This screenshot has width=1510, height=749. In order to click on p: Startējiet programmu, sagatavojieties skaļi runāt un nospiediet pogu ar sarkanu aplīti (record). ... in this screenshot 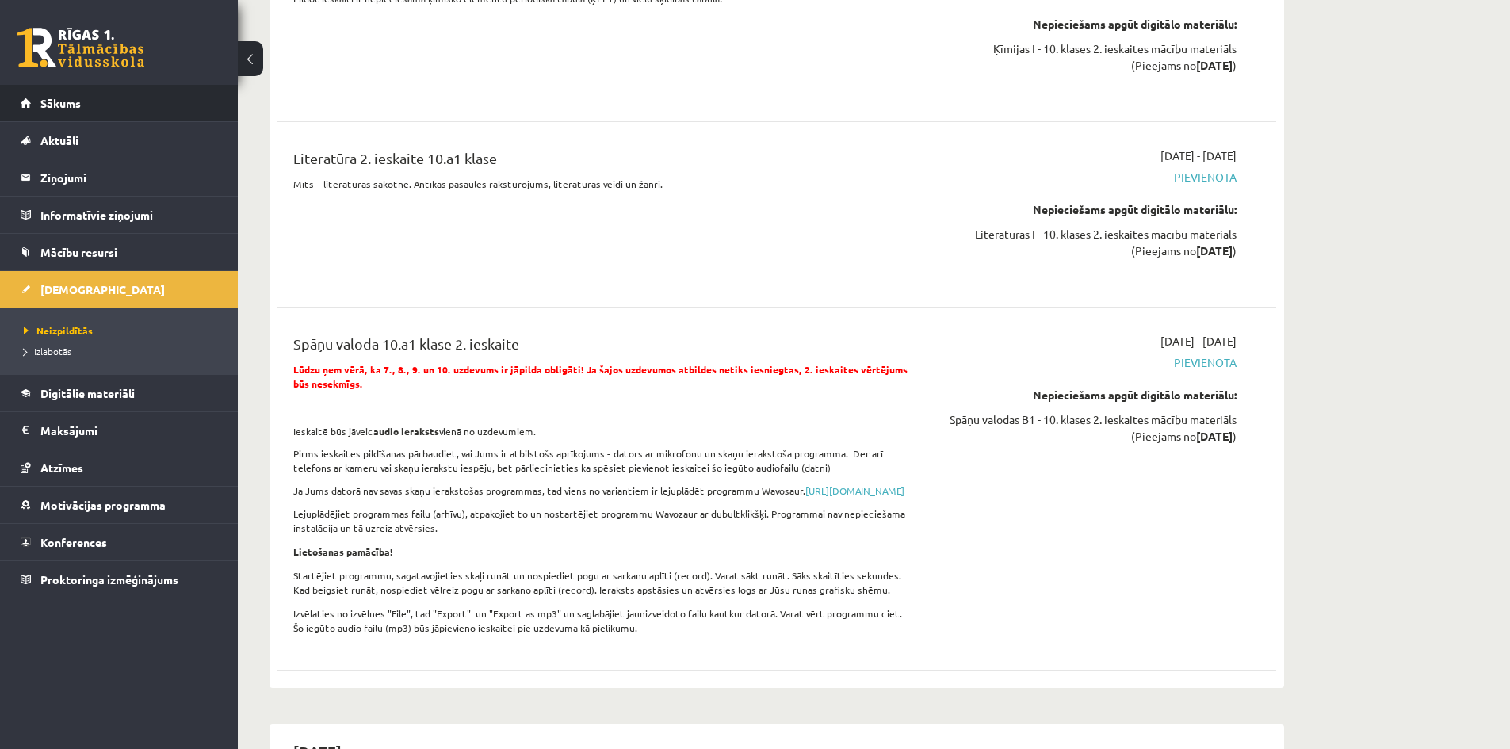, I will do `click(603, 583)`.